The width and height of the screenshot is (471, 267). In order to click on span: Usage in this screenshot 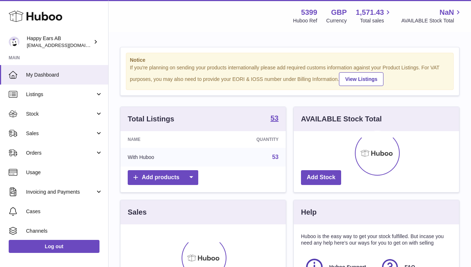, I will do `click(64, 173)`.